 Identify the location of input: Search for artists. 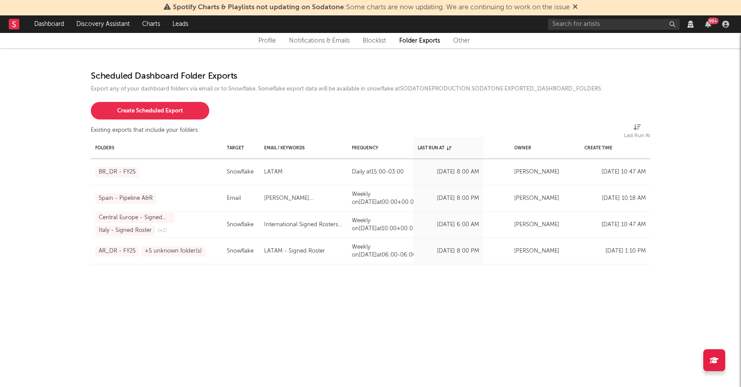
(614, 24).